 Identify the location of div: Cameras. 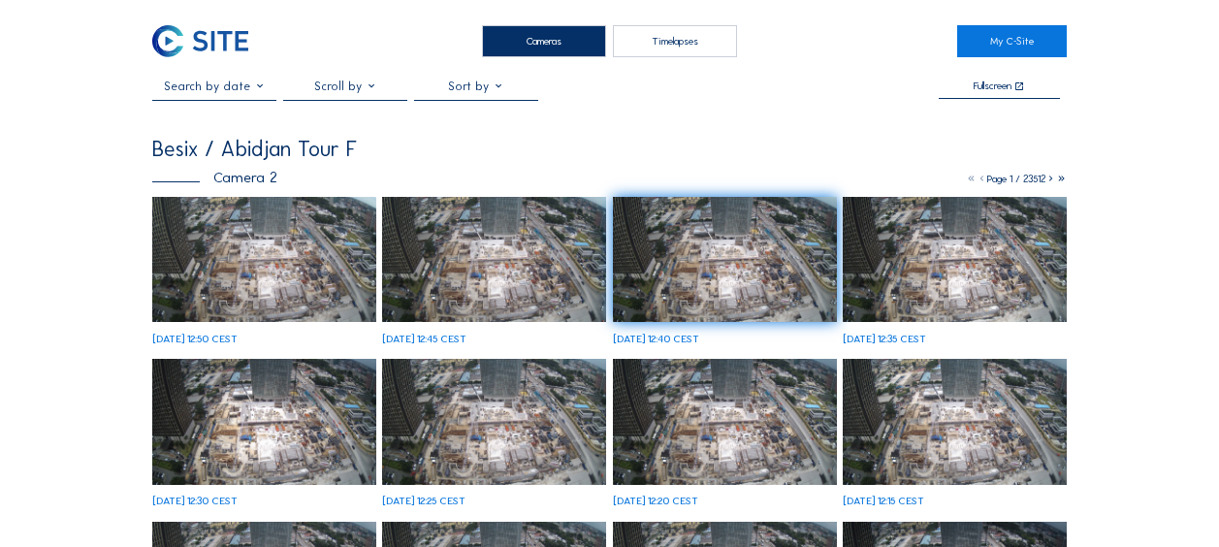
(544, 41).